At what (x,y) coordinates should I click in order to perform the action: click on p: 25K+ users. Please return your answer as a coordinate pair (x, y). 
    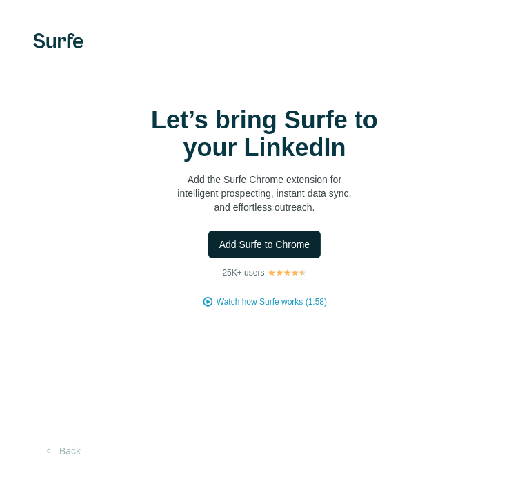
    Looking at the image, I should click on (243, 273).